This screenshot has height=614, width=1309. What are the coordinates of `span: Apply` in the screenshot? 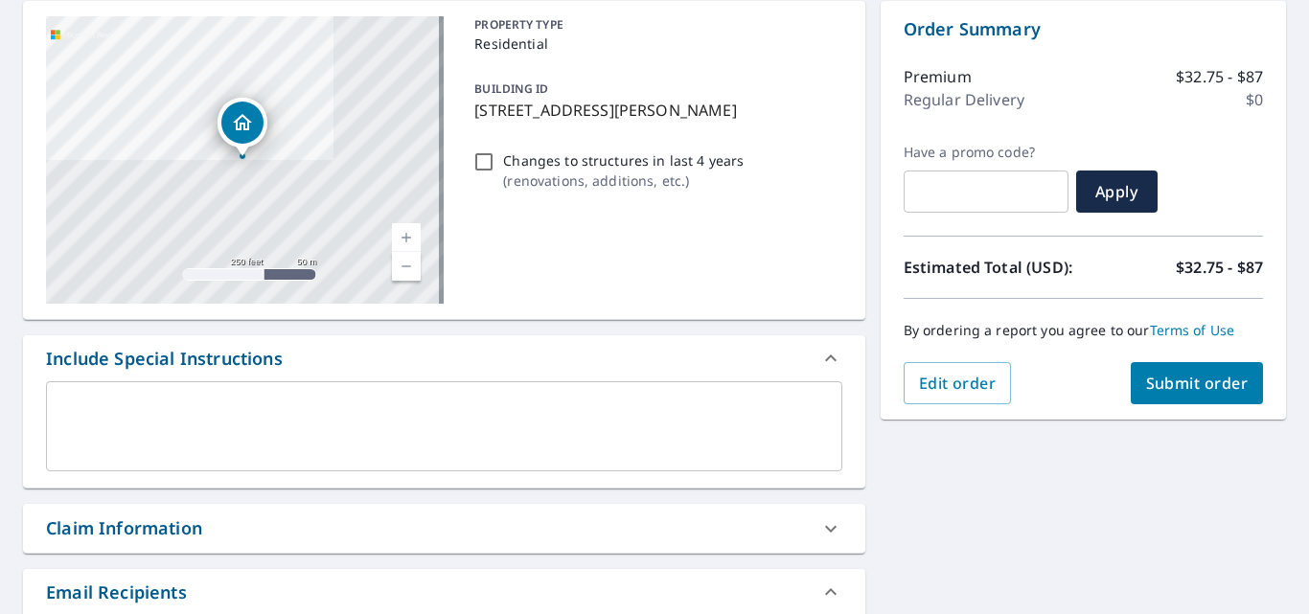 It's located at (1116, 192).